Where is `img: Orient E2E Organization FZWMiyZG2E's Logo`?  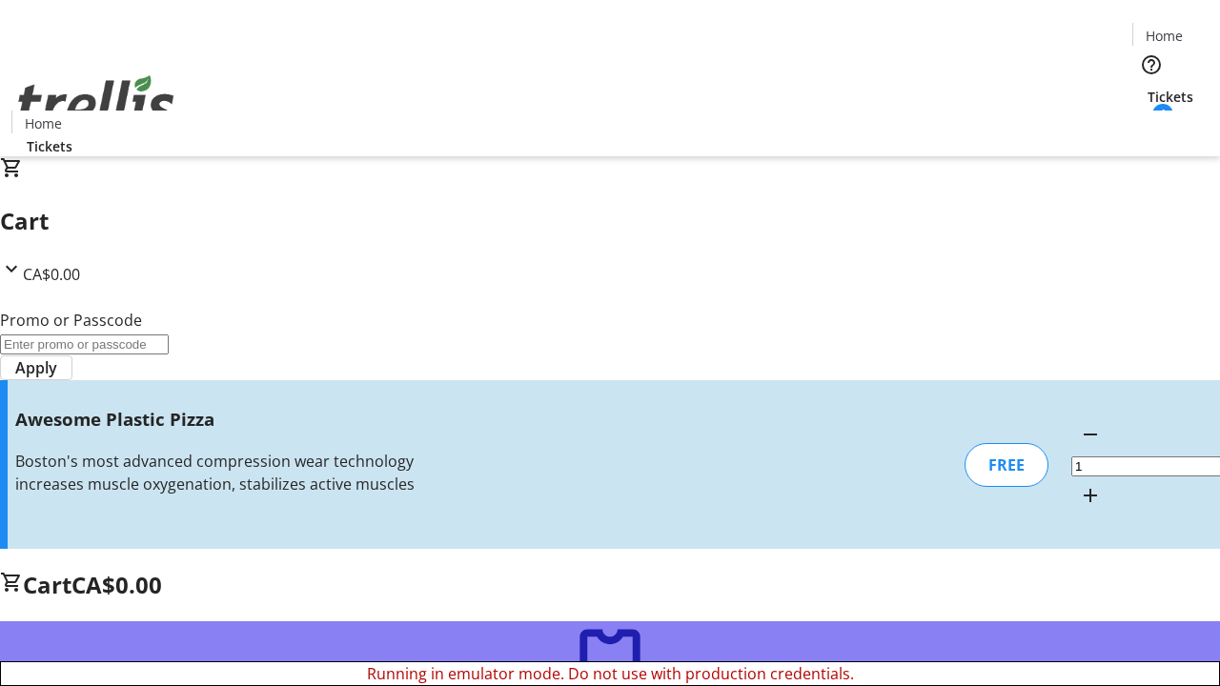
img: Orient E2E Organization FZWMiyZG2E's Logo is located at coordinates (96, 102).